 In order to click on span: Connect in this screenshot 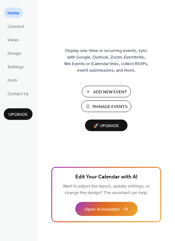, I will do `click(16, 27)`.